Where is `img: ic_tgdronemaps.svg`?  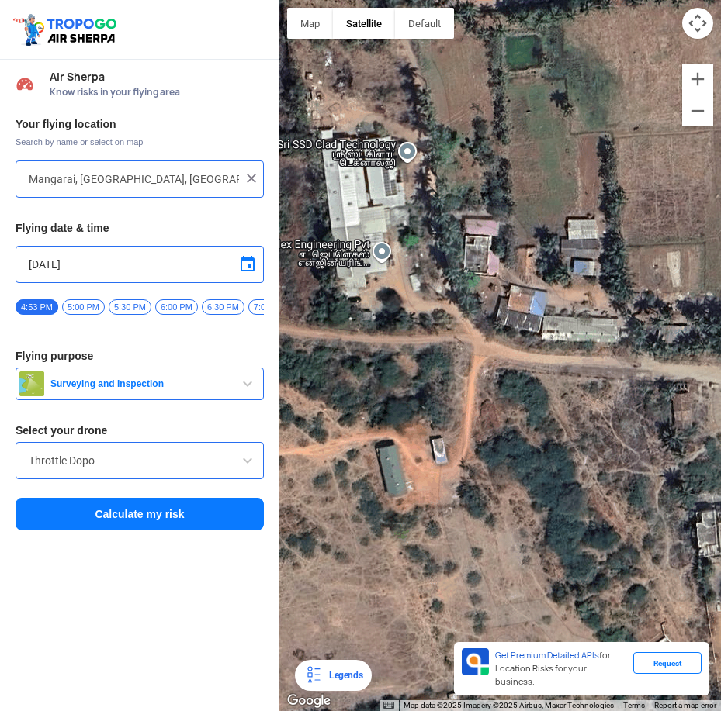
img: ic_tgdronemaps.svg is located at coordinates (67, 29).